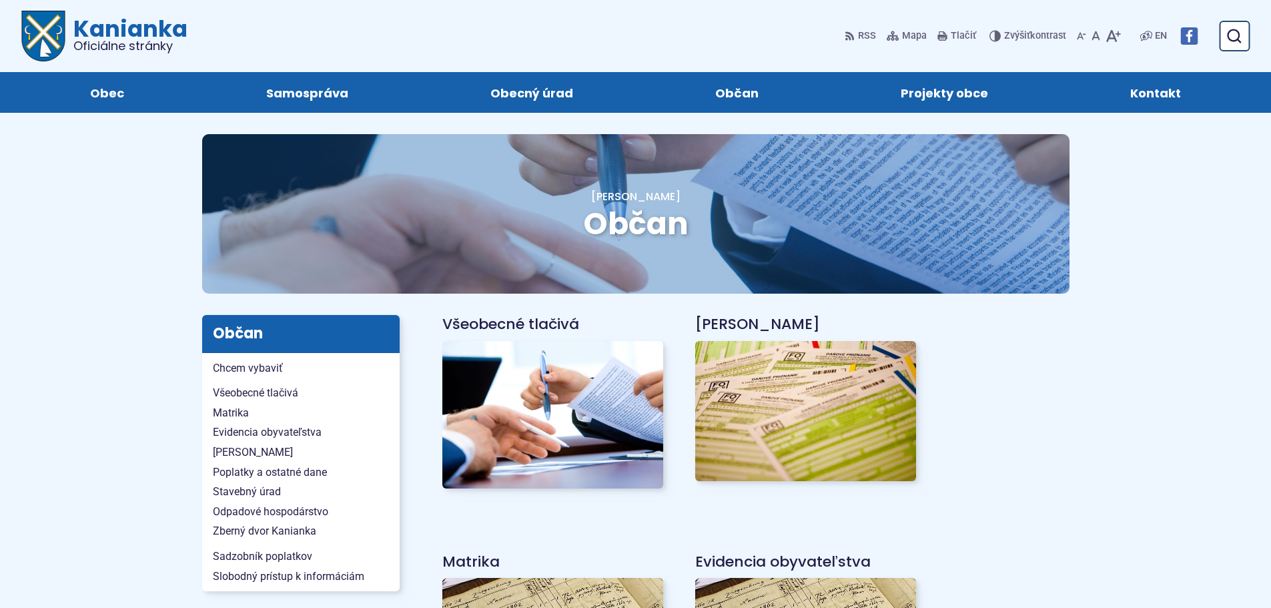 This screenshot has width=1271, height=608. What do you see at coordinates (301, 393) in the screenshot?
I see `span: Všeobecné tlačivá` at bounding box center [301, 393].